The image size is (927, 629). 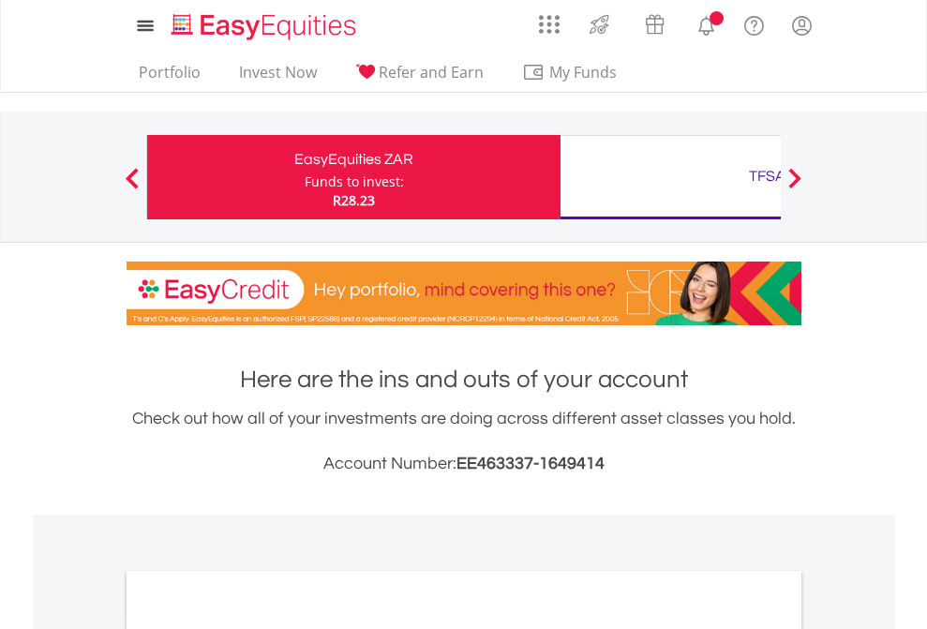 I want to click on span: Refer and Earn, so click(x=431, y=72).